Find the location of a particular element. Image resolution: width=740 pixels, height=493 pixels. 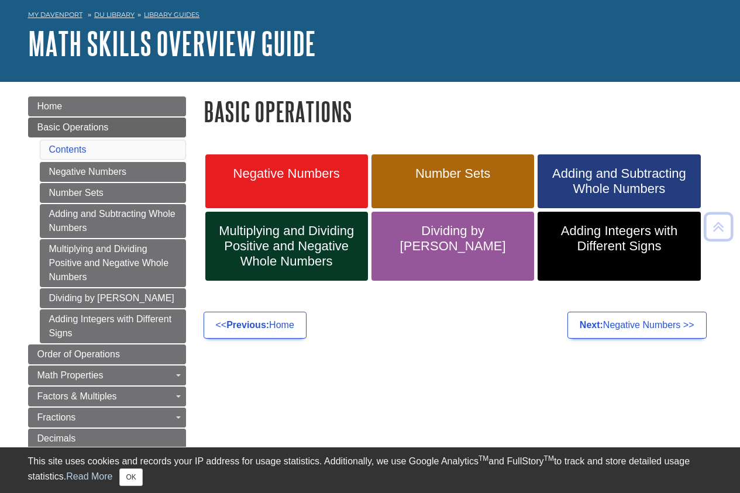

a: Math Properties is located at coordinates (107, 375).